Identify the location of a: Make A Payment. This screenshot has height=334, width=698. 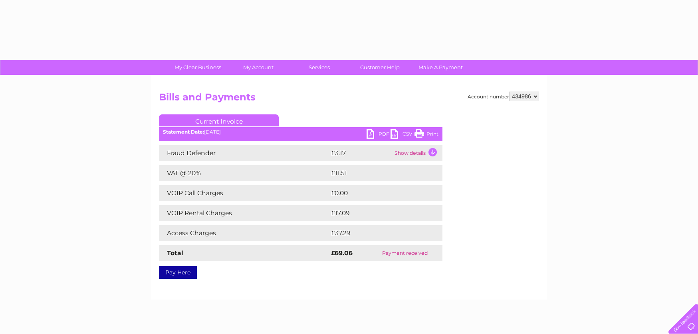
(441, 67).